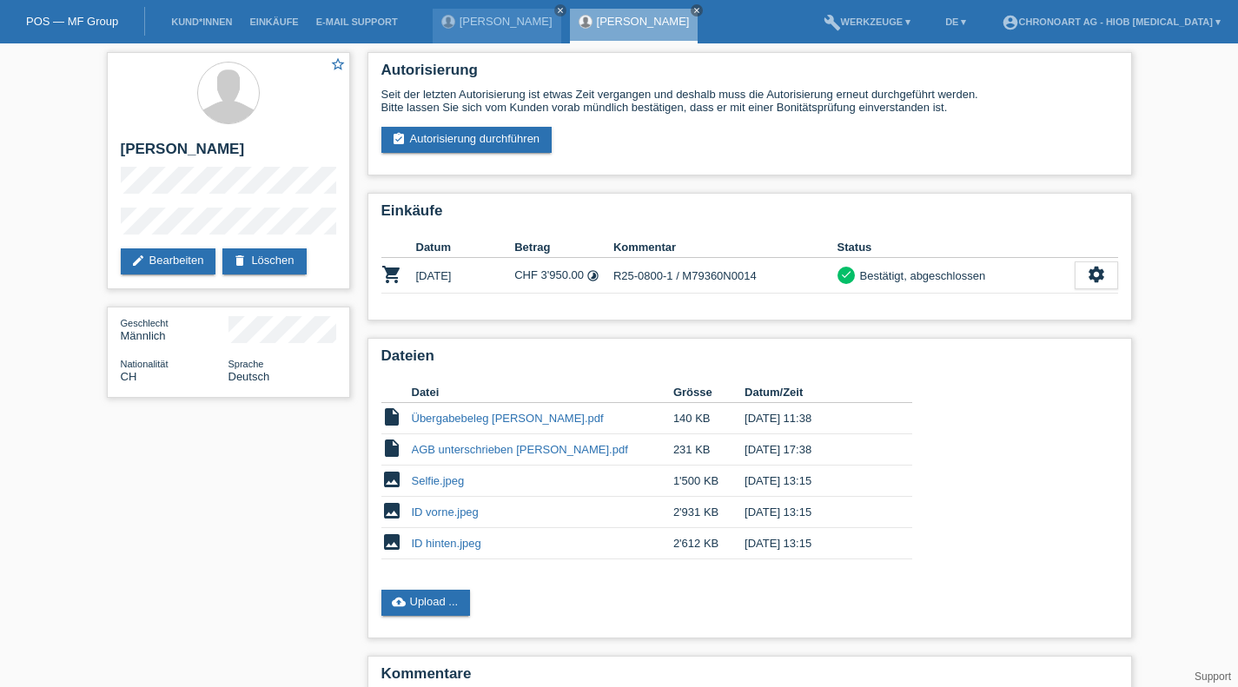 The height and width of the screenshot is (687, 1238). What do you see at coordinates (392, 275) in the screenshot?
I see `i: POSP00025936` at bounding box center [392, 275].